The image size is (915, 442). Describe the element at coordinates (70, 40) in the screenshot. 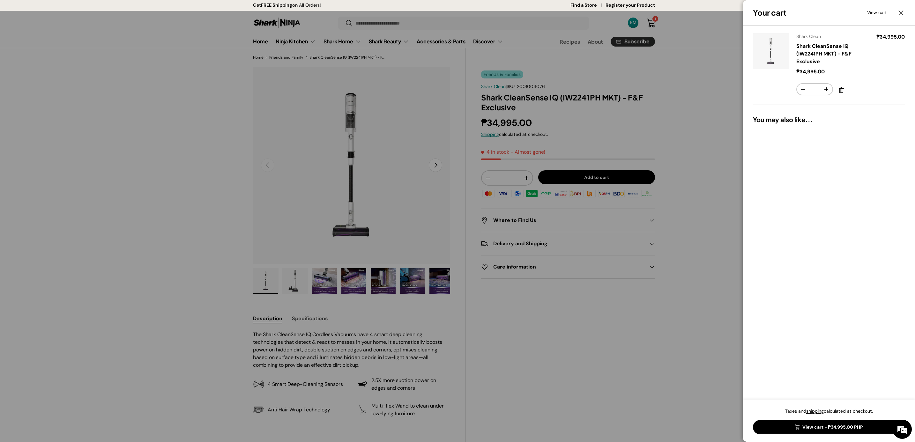

I see `div: Chat with us now` at that location.